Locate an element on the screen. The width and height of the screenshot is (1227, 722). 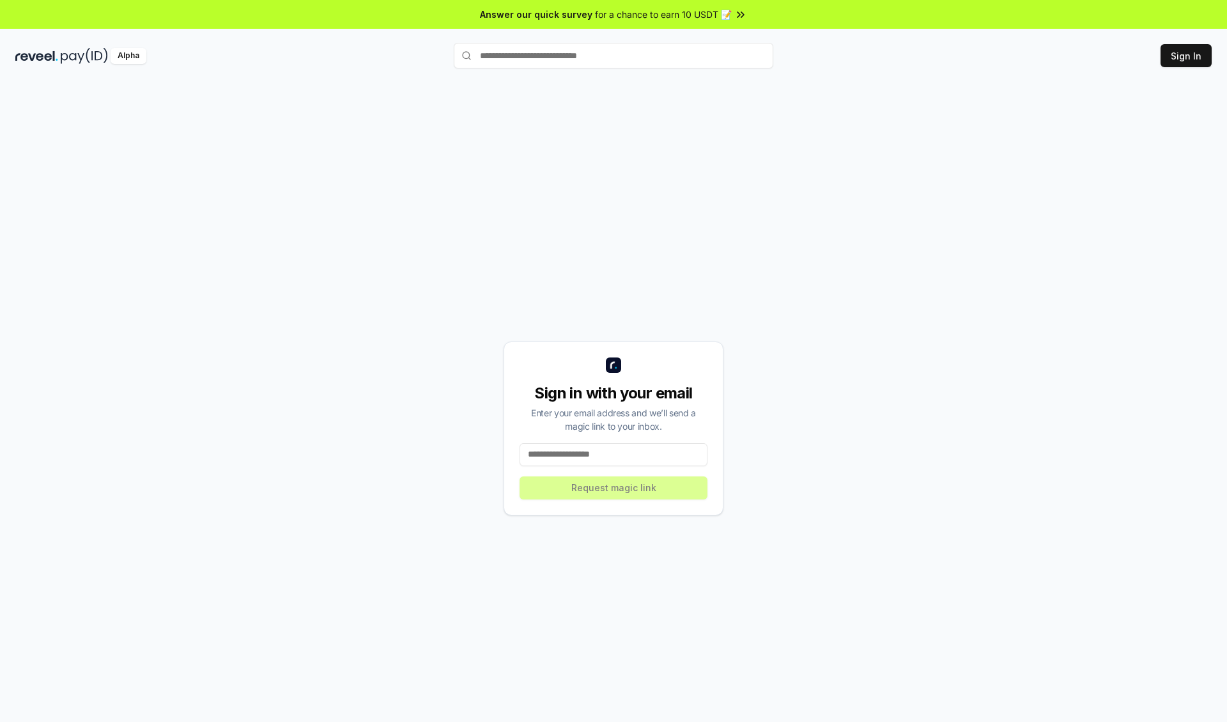
div: Alpha is located at coordinates (129, 56).